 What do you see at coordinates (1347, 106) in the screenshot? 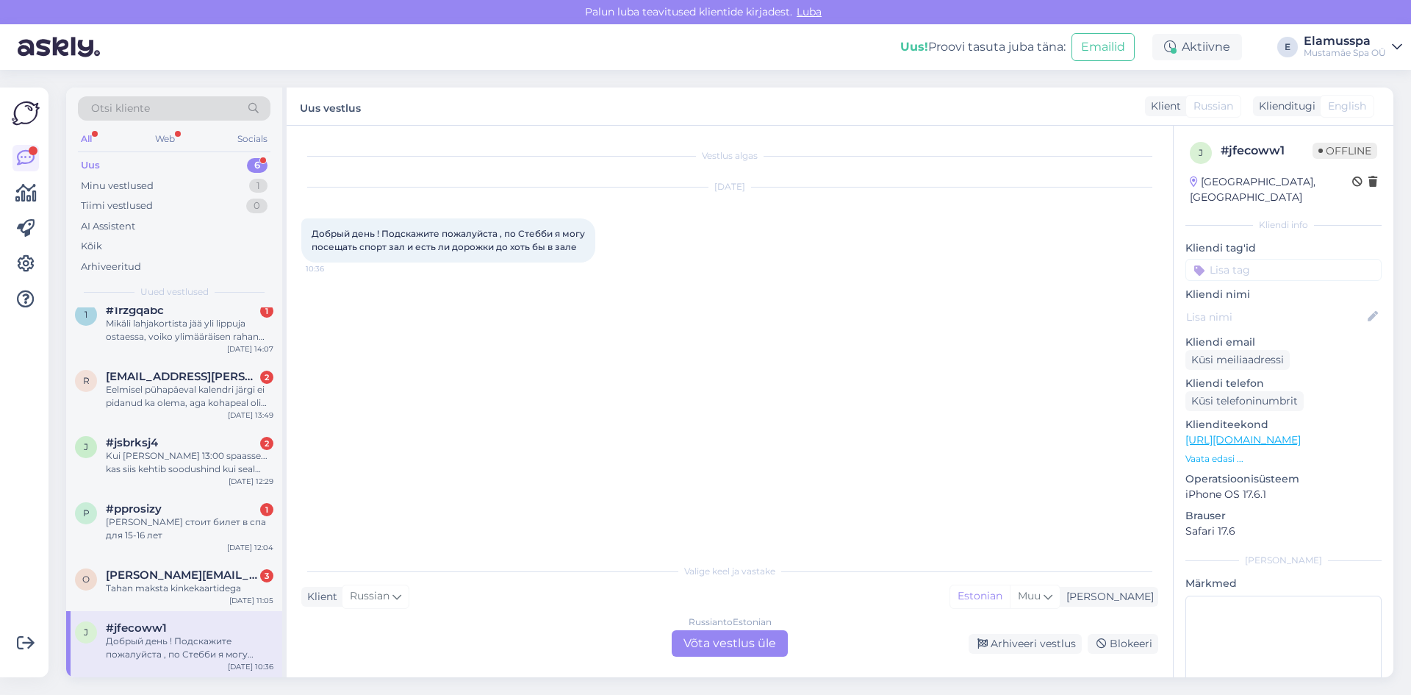
I see `span: English` at bounding box center [1347, 106].